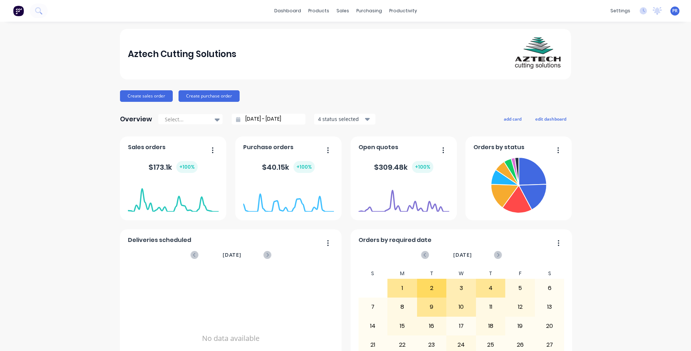 The width and height of the screenshot is (691, 351). I want to click on div: 3, so click(461, 288).